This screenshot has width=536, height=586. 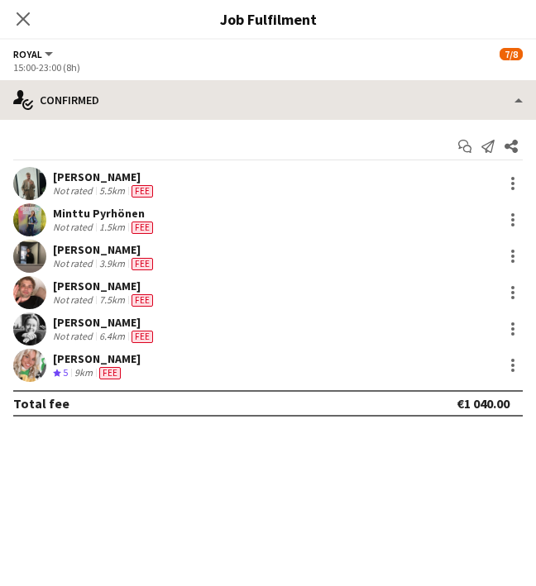 What do you see at coordinates (41, 403) in the screenshot?
I see `div: Total fee` at bounding box center [41, 403].